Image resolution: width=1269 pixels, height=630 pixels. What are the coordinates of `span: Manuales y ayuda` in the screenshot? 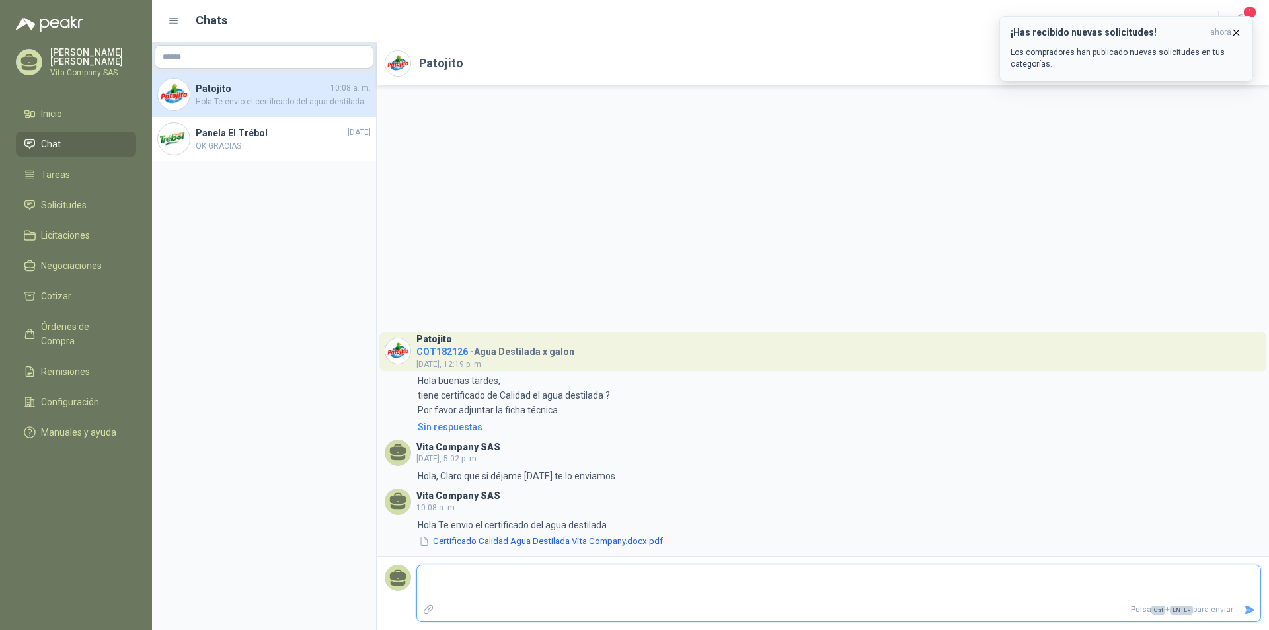 It's located at (79, 432).